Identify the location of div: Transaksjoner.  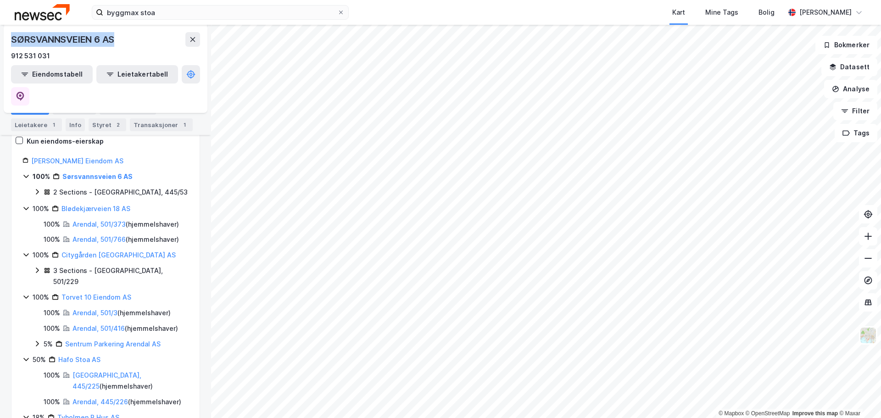
(161, 125).